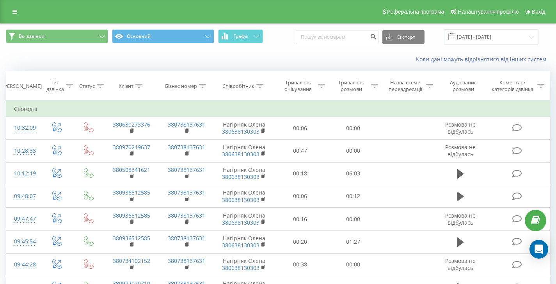 This screenshot has width=556, height=284. Describe the element at coordinates (23, 241) in the screenshot. I see `div: 09:45:54` at that location.